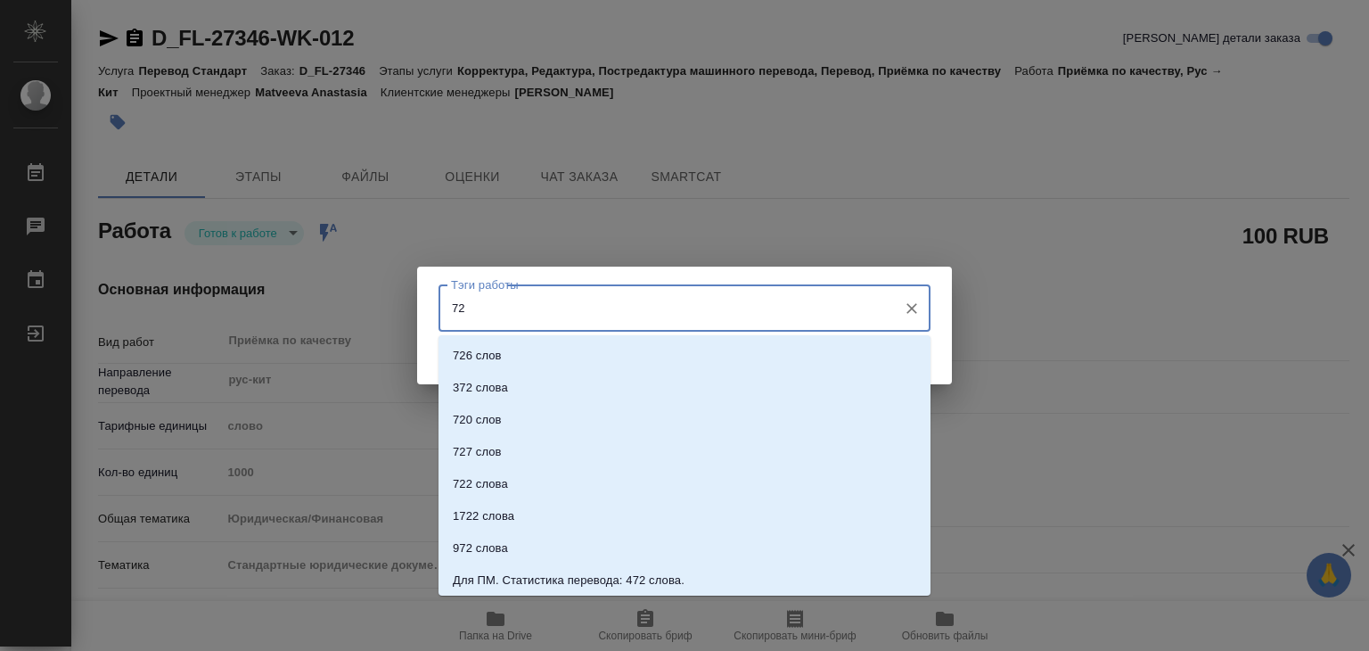 The width and height of the screenshot is (1369, 651). I want to click on p: 726 слов, so click(477, 356).